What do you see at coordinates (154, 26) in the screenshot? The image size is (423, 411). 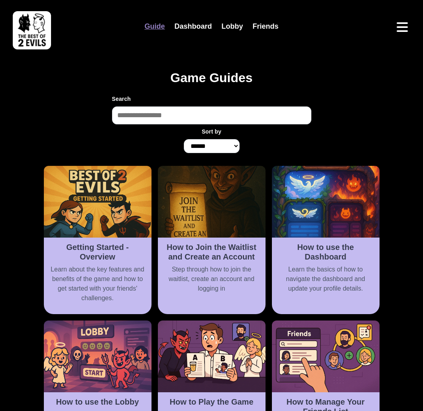 I see `a: Guide` at bounding box center [154, 26].